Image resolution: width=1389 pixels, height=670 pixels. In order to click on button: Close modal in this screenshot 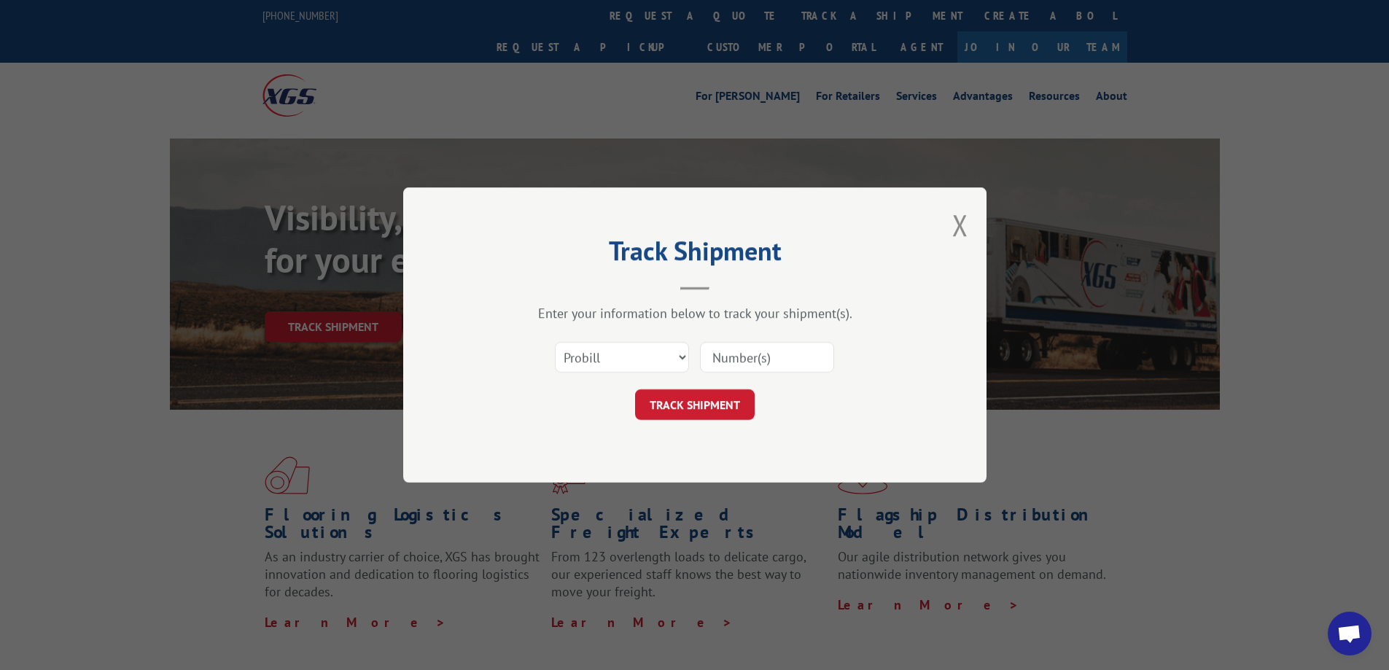, I will do `click(960, 225)`.